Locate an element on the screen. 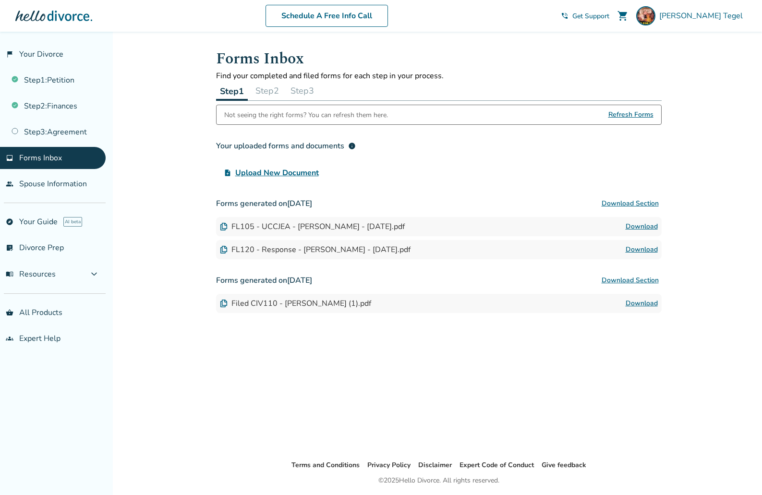 The image size is (762, 495). a: Terms and Conditions is located at coordinates (325, 465).